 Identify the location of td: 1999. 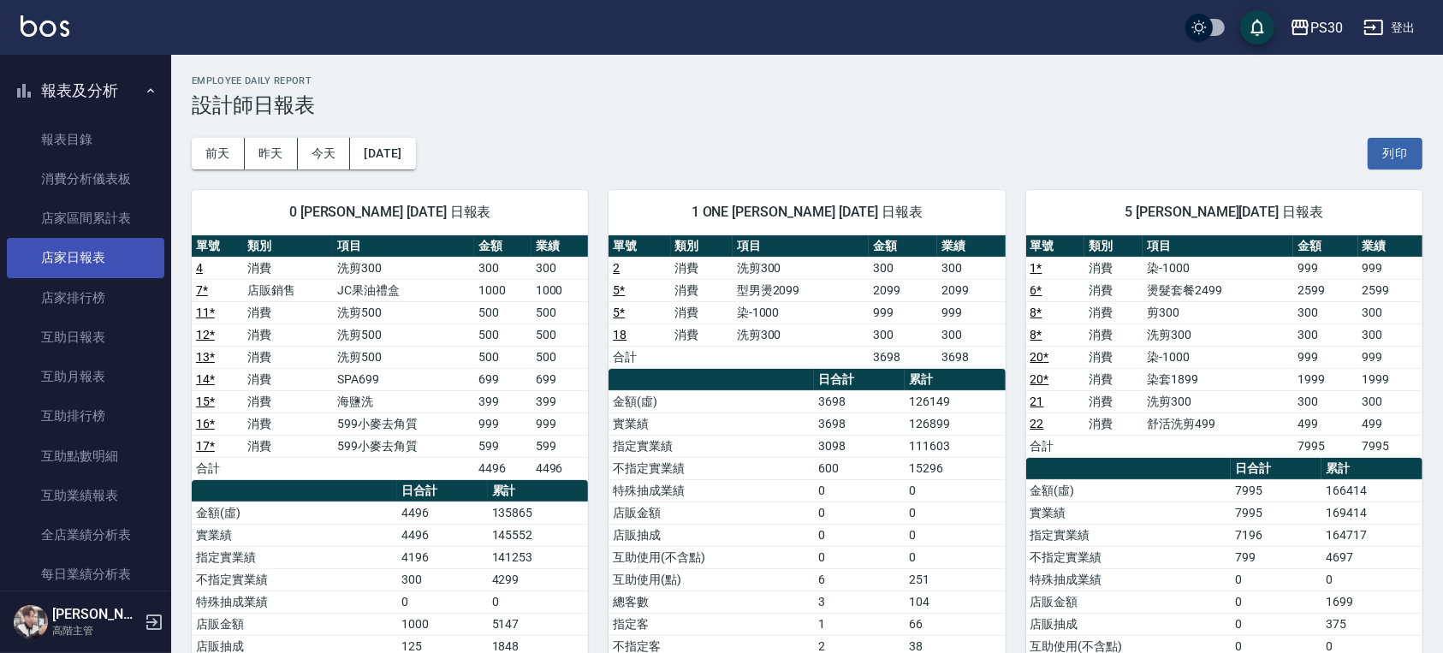
(1325, 379).